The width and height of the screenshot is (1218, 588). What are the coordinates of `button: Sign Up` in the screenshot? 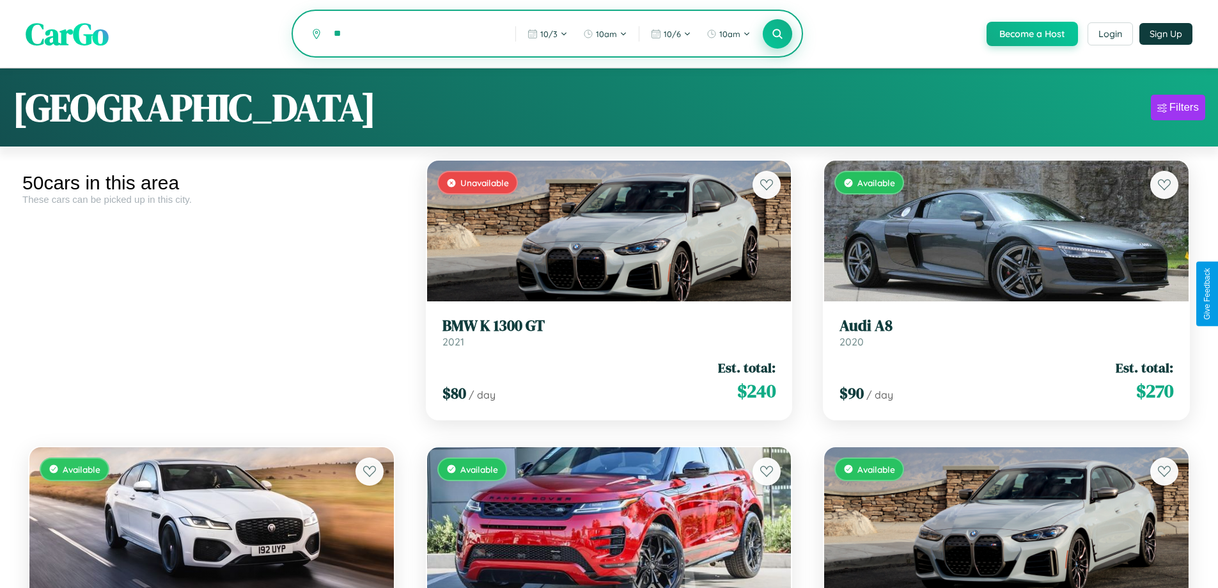 It's located at (1165, 34).